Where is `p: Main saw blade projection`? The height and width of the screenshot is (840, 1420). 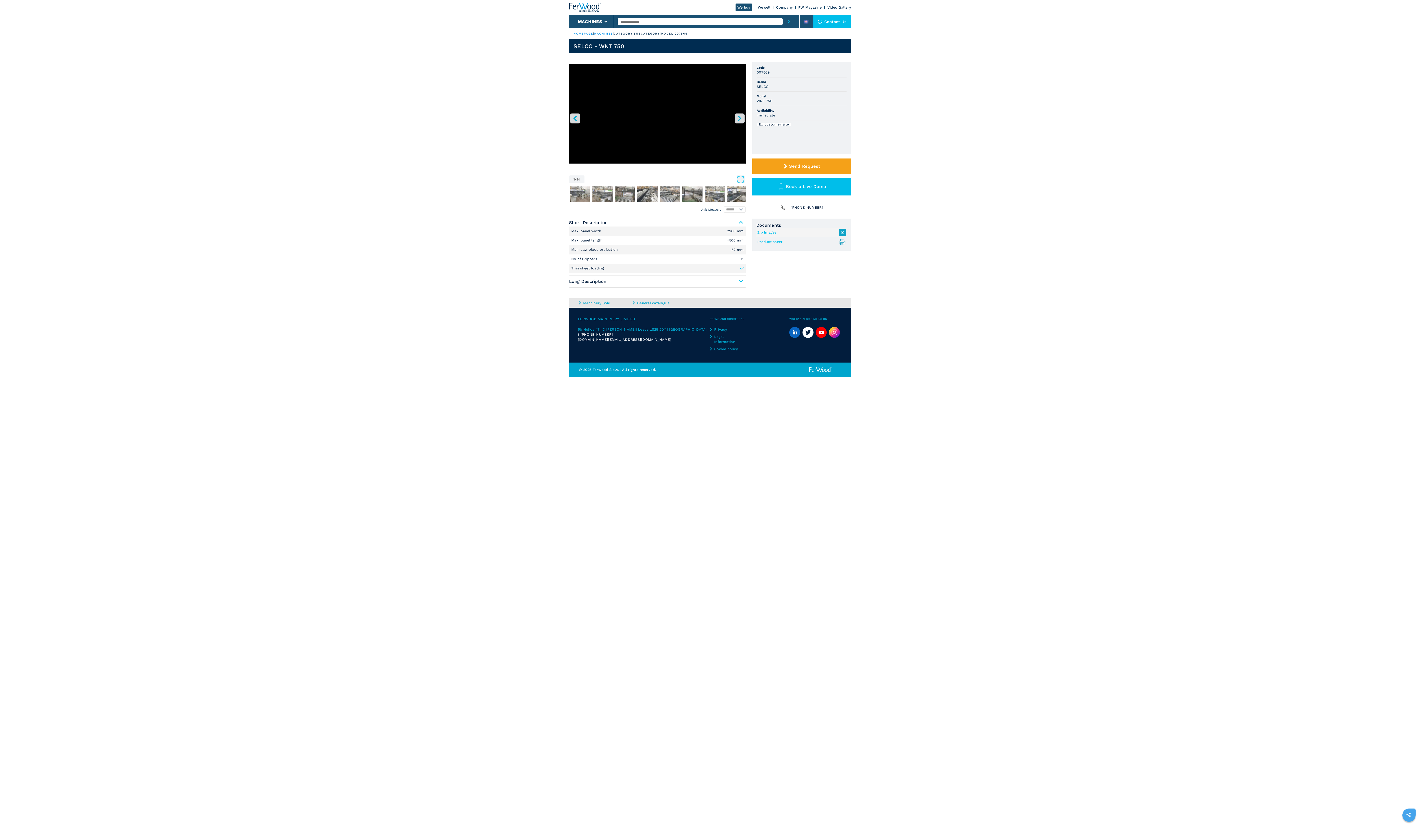 p: Main saw blade projection is located at coordinates (595, 250).